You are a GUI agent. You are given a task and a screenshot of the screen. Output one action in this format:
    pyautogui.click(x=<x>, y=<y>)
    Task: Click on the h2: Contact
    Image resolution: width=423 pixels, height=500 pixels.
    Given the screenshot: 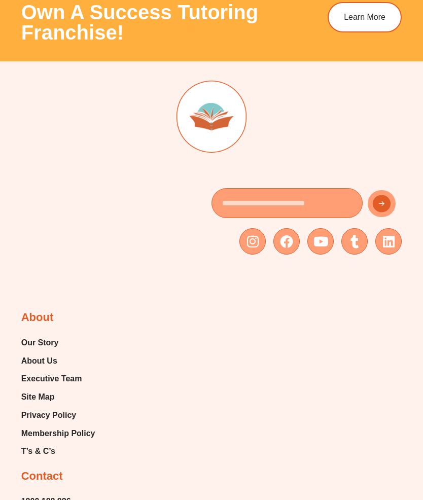 What is the action you would take?
    pyautogui.click(x=42, y=476)
    